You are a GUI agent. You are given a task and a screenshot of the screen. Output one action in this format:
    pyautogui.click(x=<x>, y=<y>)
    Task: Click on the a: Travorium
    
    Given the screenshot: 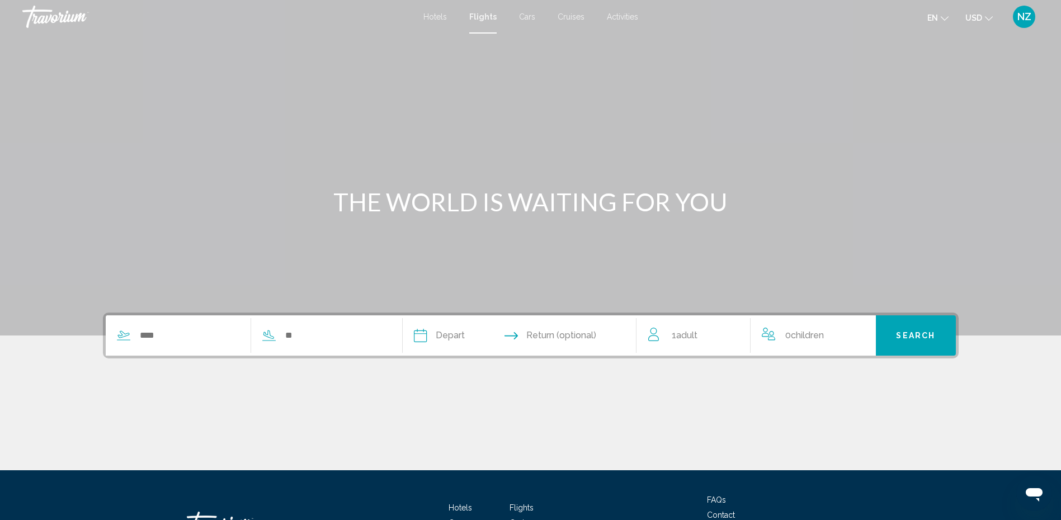 What is the action you would take?
    pyautogui.click(x=217, y=17)
    